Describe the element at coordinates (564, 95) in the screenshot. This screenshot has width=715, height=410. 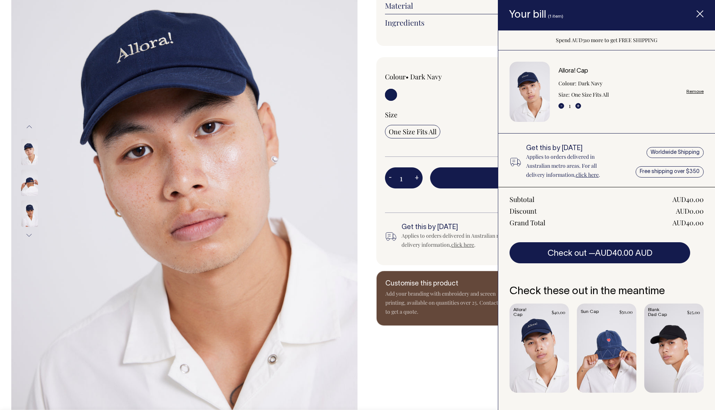
I see `dt: Size:` at that location.